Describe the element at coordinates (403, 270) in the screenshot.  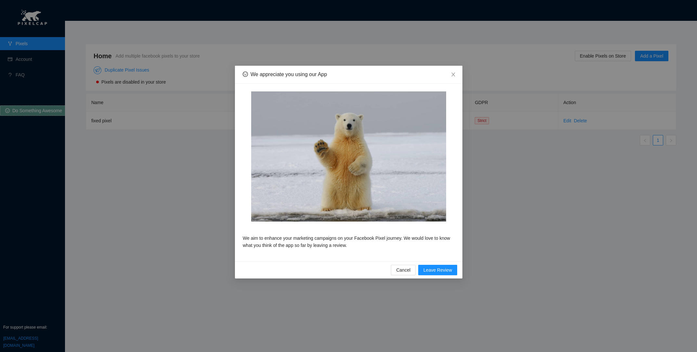
I see `button: Cancel` at that location.